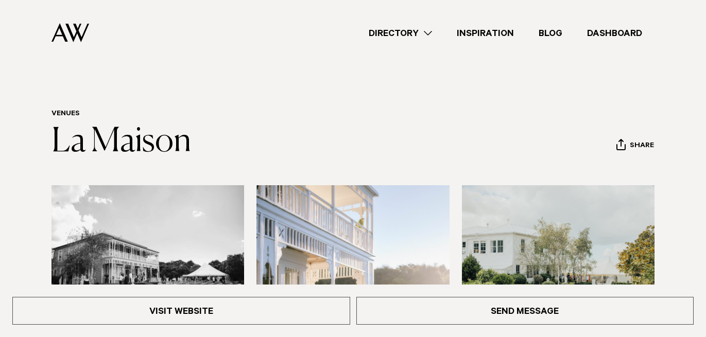  What do you see at coordinates (148, 247) in the screenshot?
I see `img: Black and white photo of La Maison homestead` at bounding box center [148, 247].